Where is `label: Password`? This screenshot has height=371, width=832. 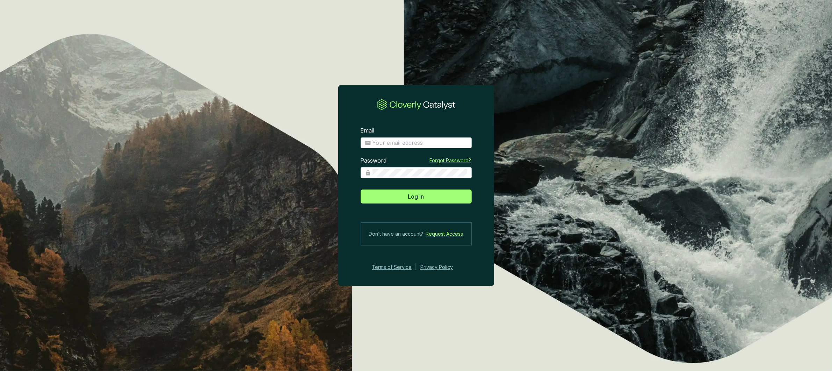
label: Password is located at coordinates (373, 161).